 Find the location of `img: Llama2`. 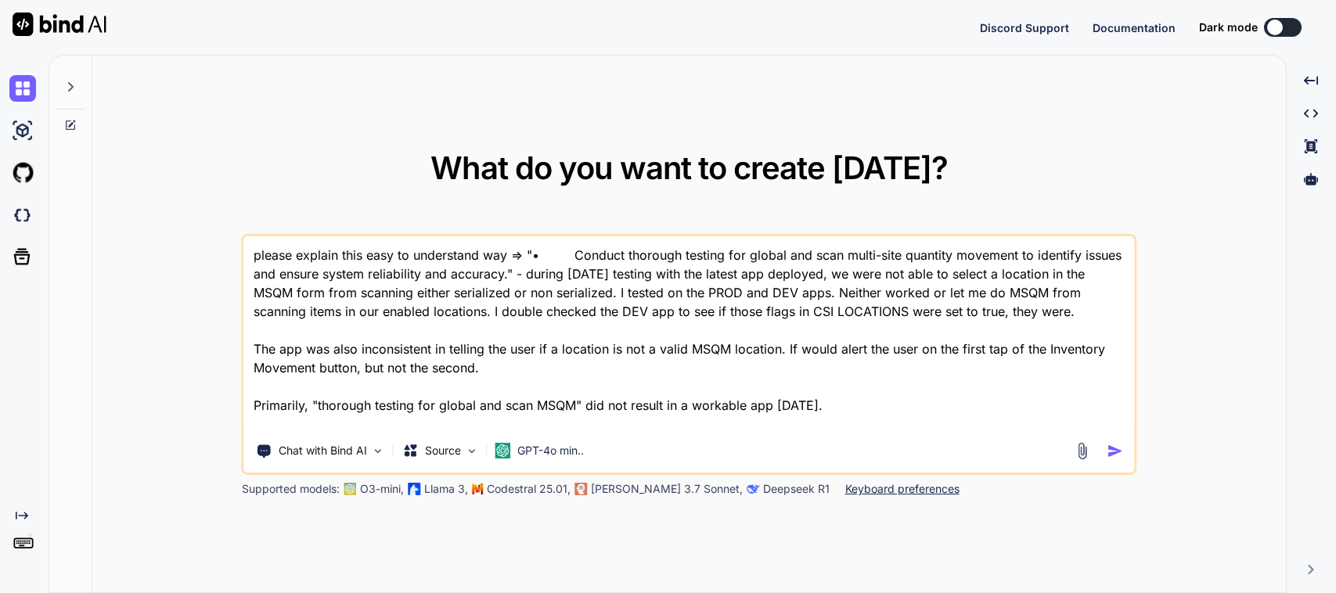

img: Llama2 is located at coordinates (415, 489).